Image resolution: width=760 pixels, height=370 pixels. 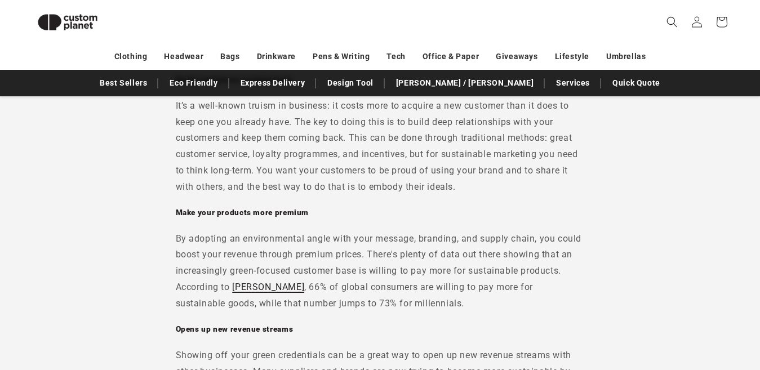 I want to click on a: Tech, so click(x=396, y=56).